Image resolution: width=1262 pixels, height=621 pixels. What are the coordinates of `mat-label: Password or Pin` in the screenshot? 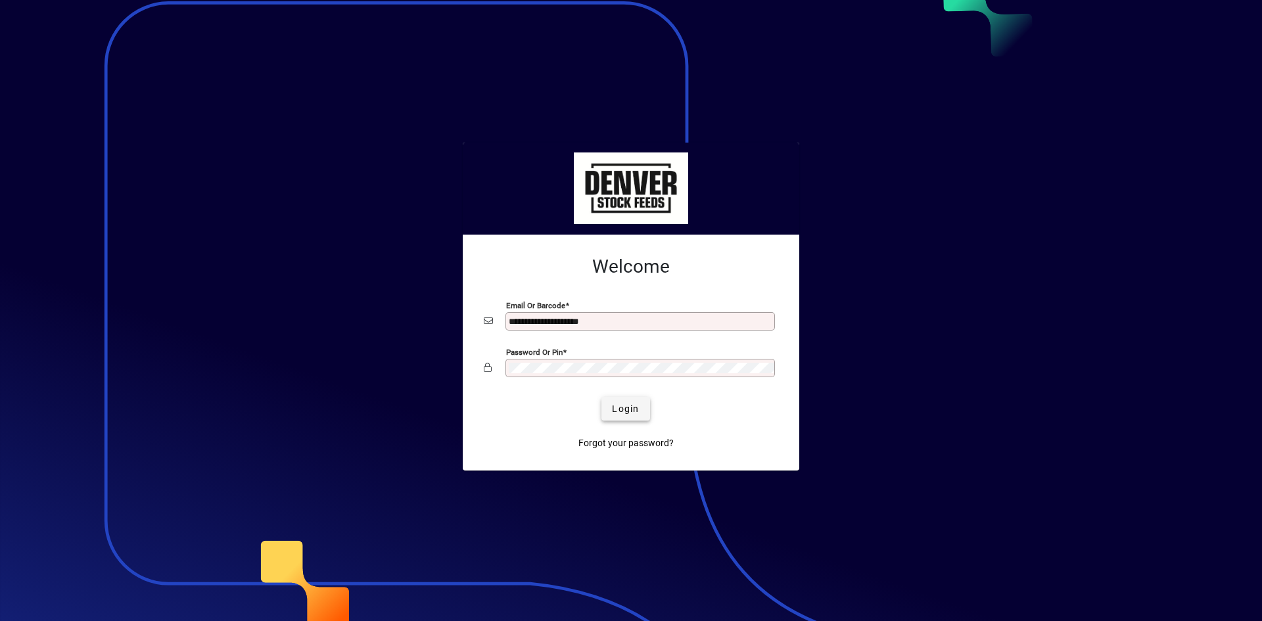 It's located at (535, 352).